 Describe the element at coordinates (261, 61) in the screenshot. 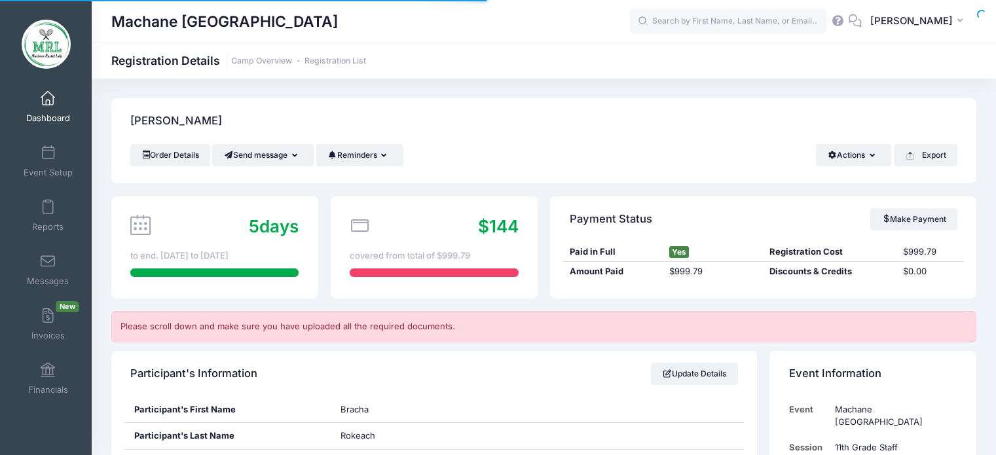

I see `a: Camp Overview` at that location.